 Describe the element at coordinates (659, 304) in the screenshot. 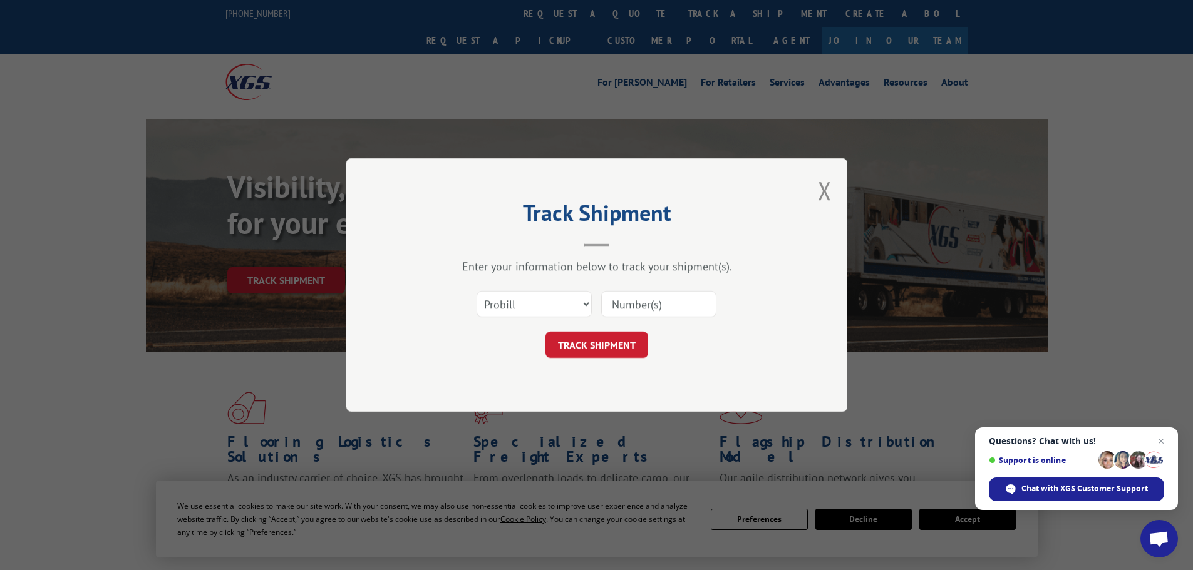

I see `input: Number(s)` at that location.